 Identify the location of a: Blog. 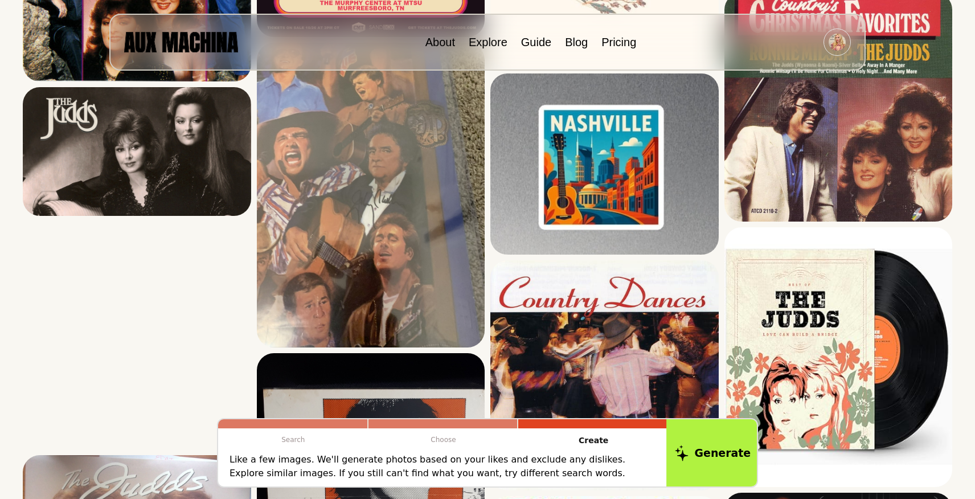
(577, 42).